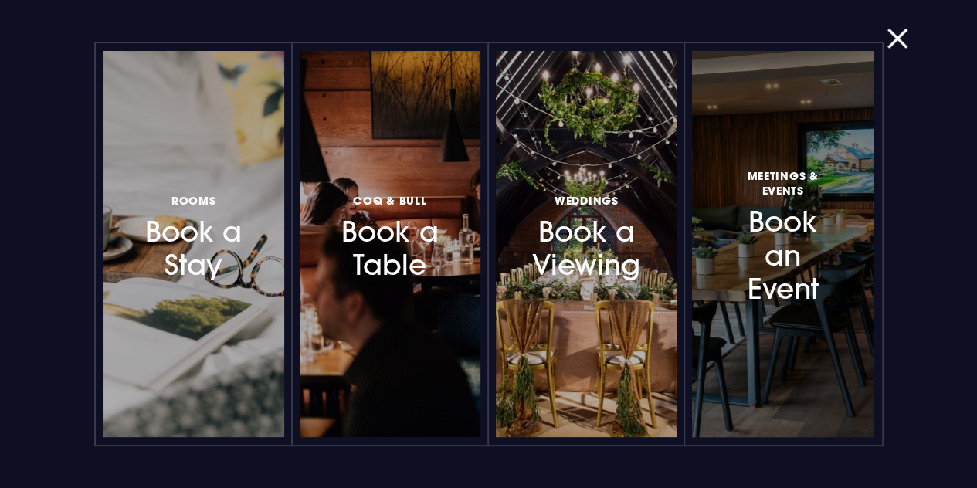 The width and height of the screenshot is (977, 488). I want to click on span: Weddings, so click(586, 200).